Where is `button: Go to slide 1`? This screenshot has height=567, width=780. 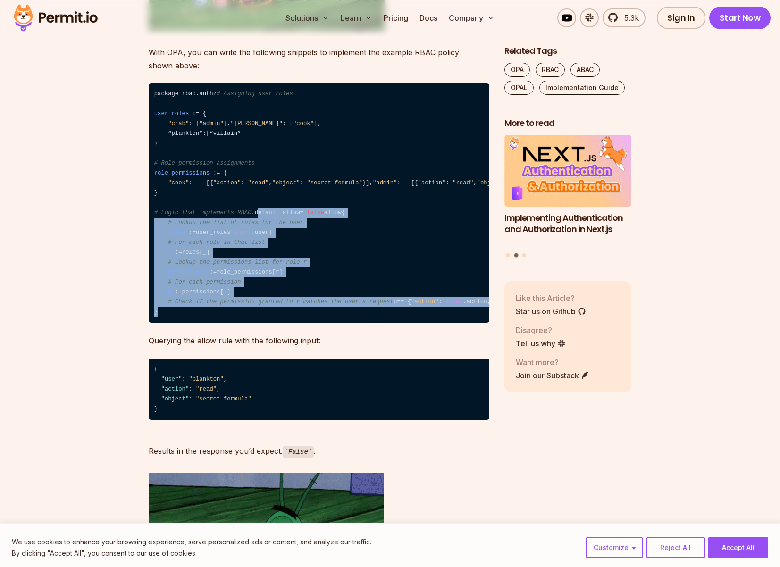
button: Go to slide 1 is located at coordinates (508, 255).